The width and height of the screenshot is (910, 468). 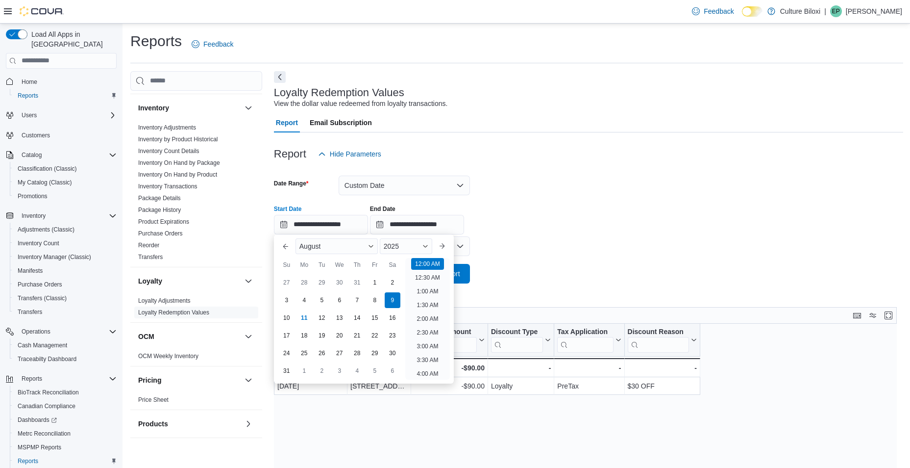 What do you see at coordinates (287, 318) in the screenshot?
I see `div: day-10` at bounding box center [287, 318].